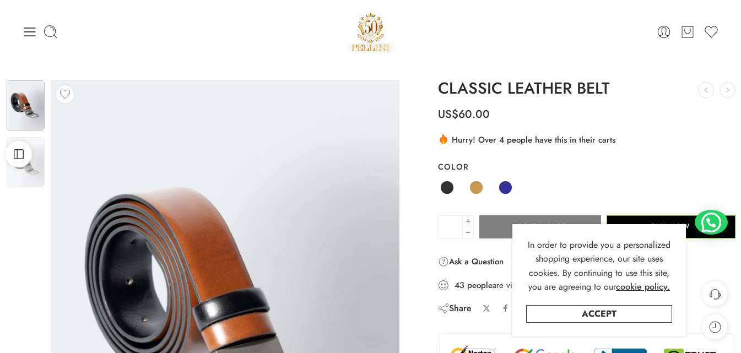  Describe the element at coordinates (371, 31) in the screenshot. I see `img: Pellini` at that location.